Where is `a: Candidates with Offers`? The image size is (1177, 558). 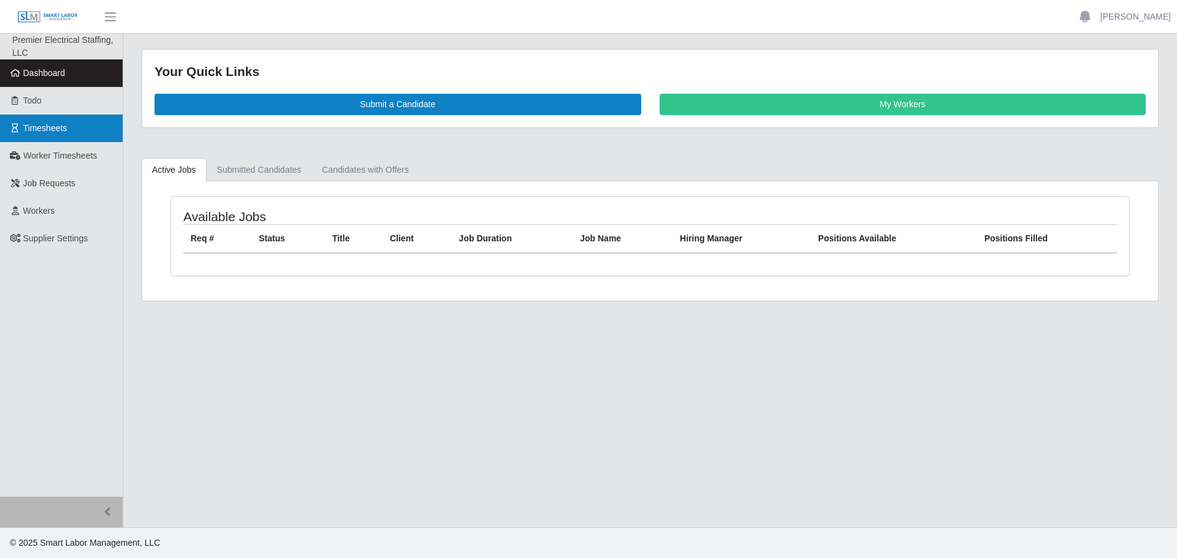 a: Candidates with Offers is located at coordinates (365, 170).